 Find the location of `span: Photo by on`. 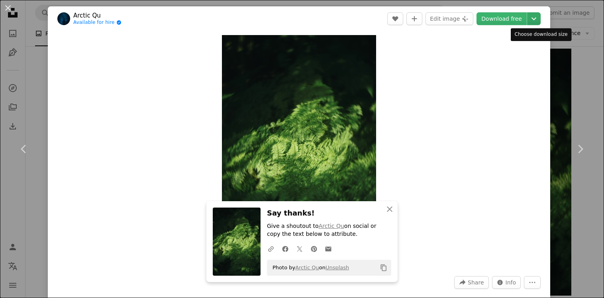

span: Photo by on is located at coordinates (309, 268).